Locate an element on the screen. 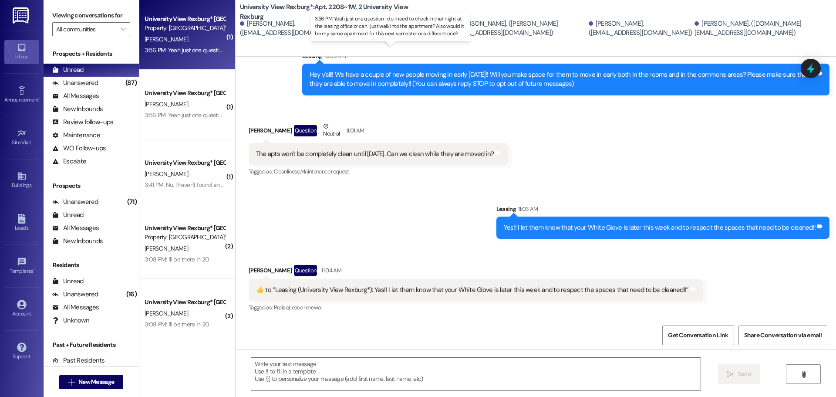 The image size is (836, 397). button: Share Conversation via email is located at coordinates (783, 335).